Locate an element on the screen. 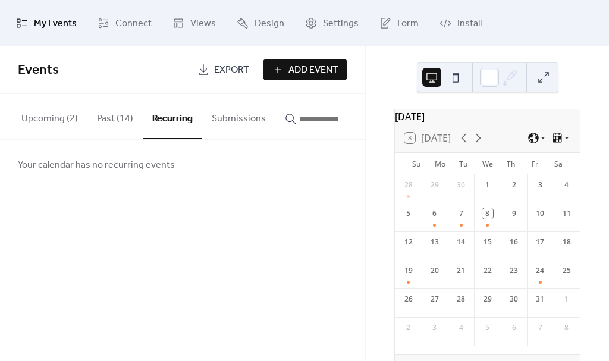 The image size is (609, 361). div: Tu is located at coordinates (464, 164).